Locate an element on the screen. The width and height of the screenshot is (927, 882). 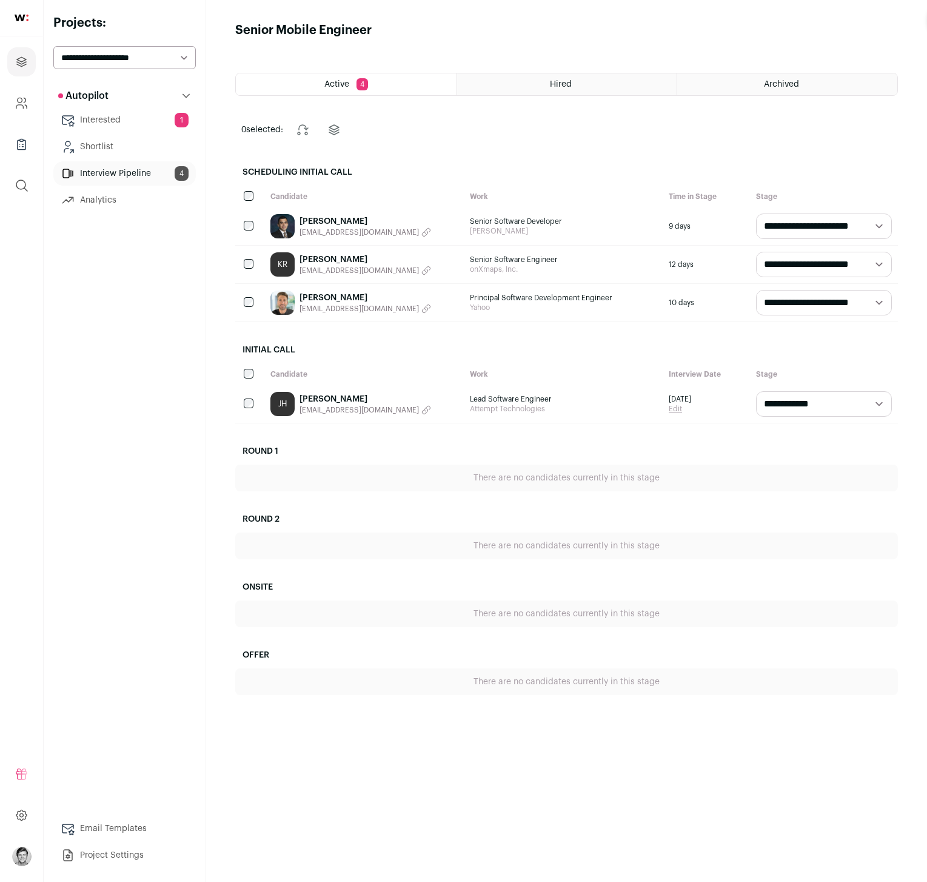
img: 526d42d9340d12ab5f307ba01ce7f0eb8b37a13b92f0746bf35c099674c18c59.jpg is located at coordinates (283, 226).